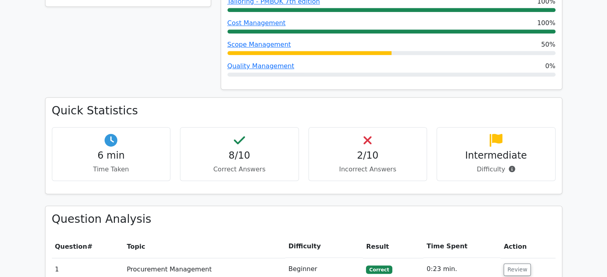 Image resolution: width=607 pixels, height=277 pixels. I want to click on span: 0%, so click(550, 66).